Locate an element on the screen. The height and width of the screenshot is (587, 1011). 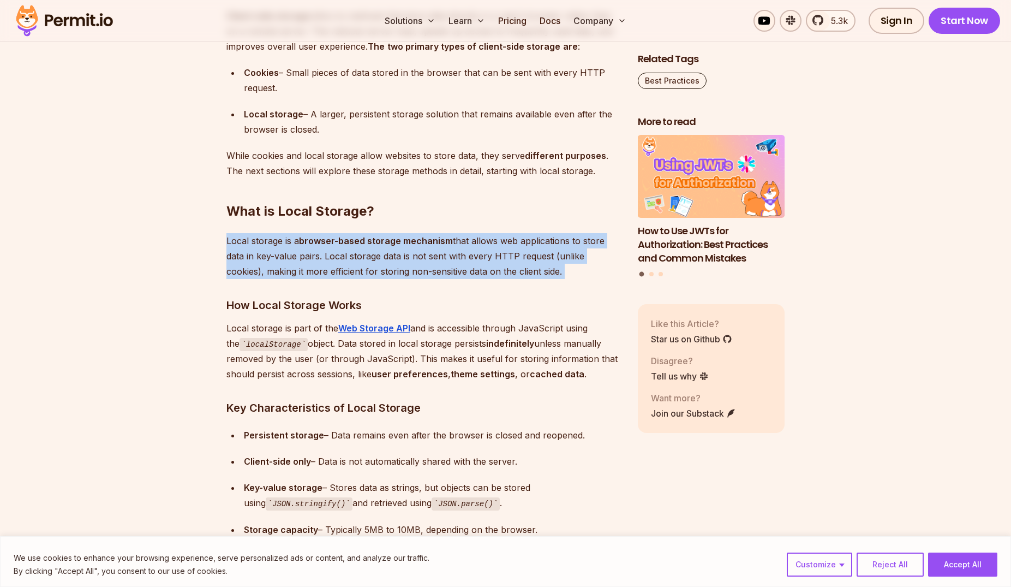
h2: More to read is located at coordinates (712, 122).